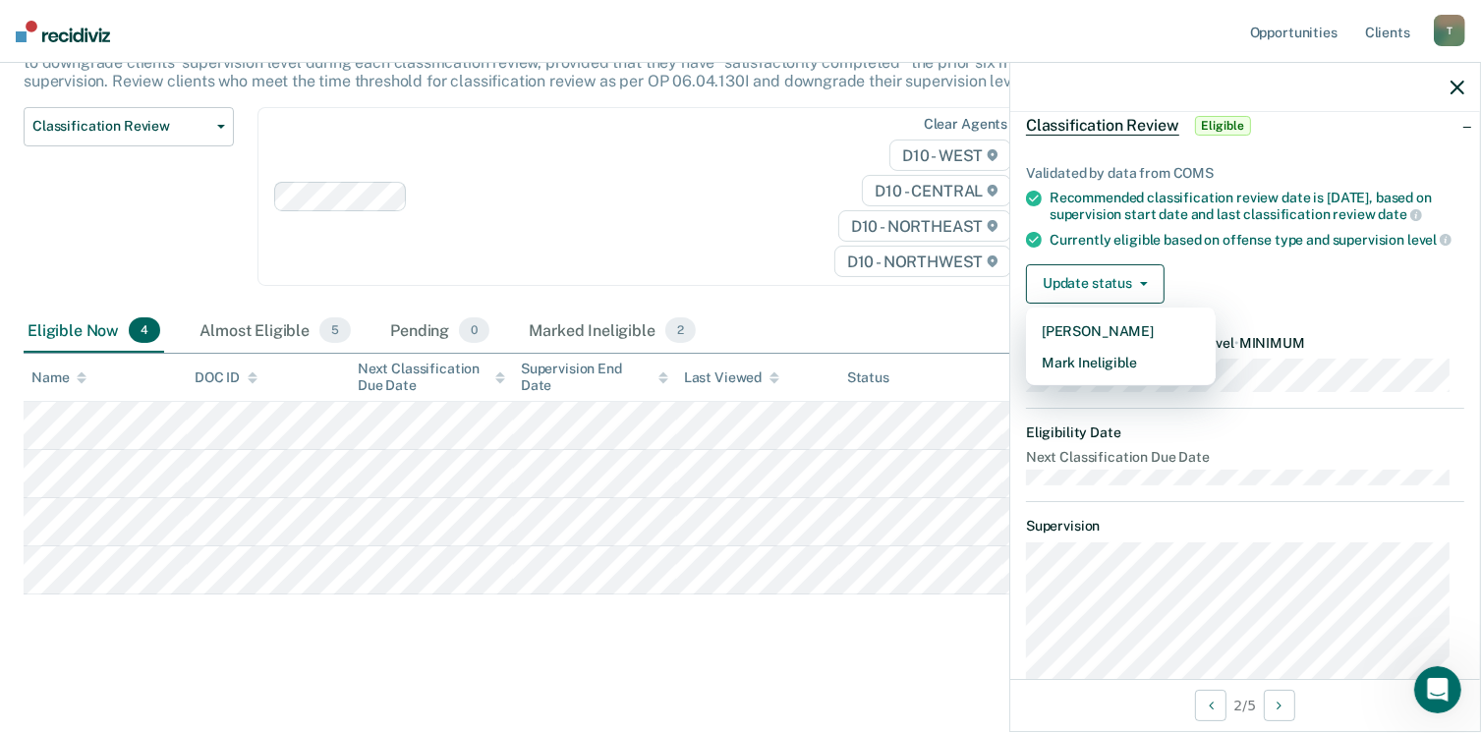 The height and width of the screenshot is (733, 1481). Describe the element at coordinates (868, 377) in the screenshot. I see `div: Status` at that location.